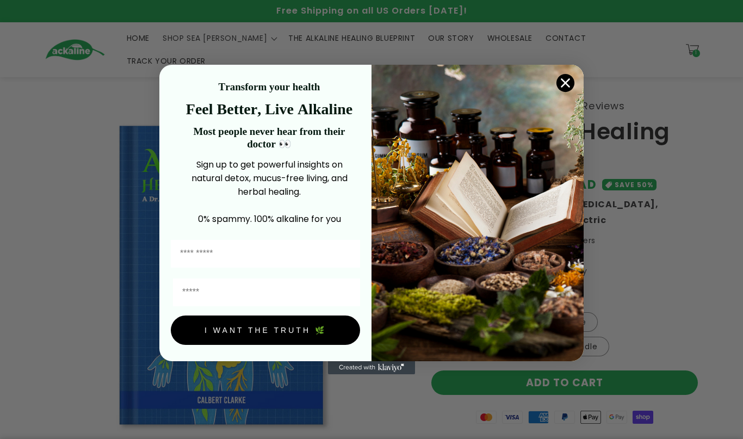  I want to click on strong: Transform your health, so click(269, 87).